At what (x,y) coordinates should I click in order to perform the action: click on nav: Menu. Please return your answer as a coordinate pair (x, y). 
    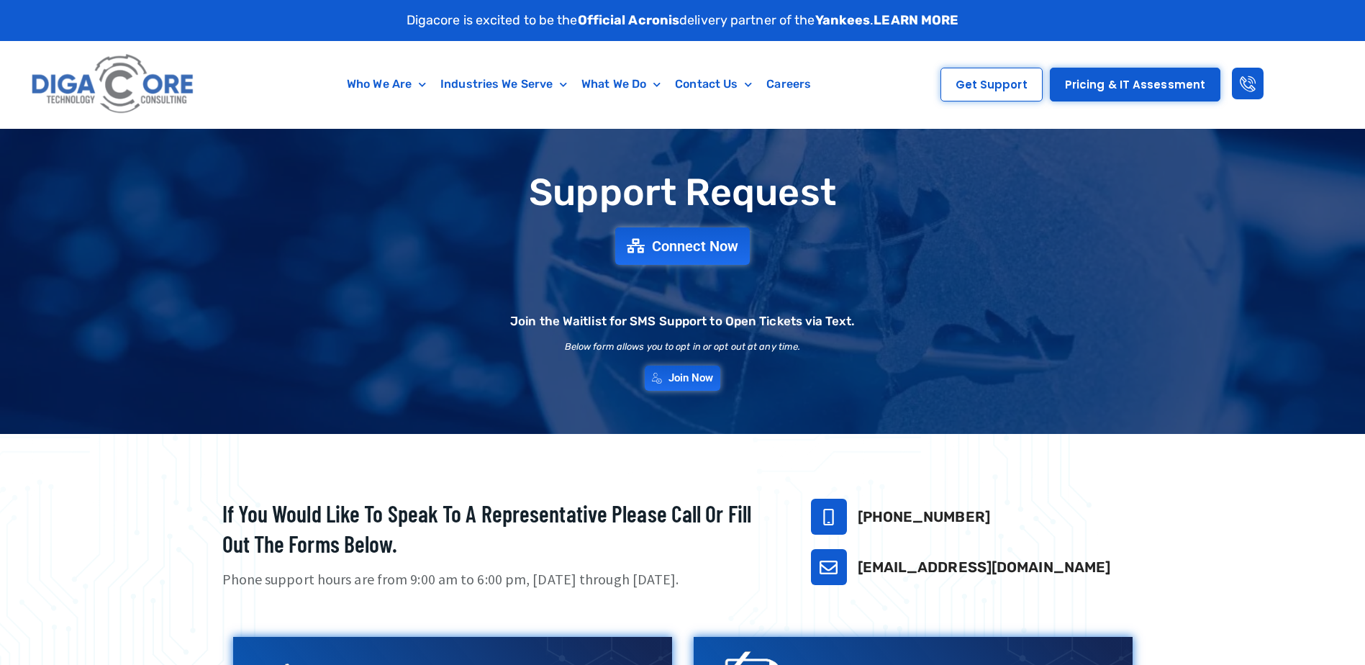
    Looking at the image, I should click on (578, 84).